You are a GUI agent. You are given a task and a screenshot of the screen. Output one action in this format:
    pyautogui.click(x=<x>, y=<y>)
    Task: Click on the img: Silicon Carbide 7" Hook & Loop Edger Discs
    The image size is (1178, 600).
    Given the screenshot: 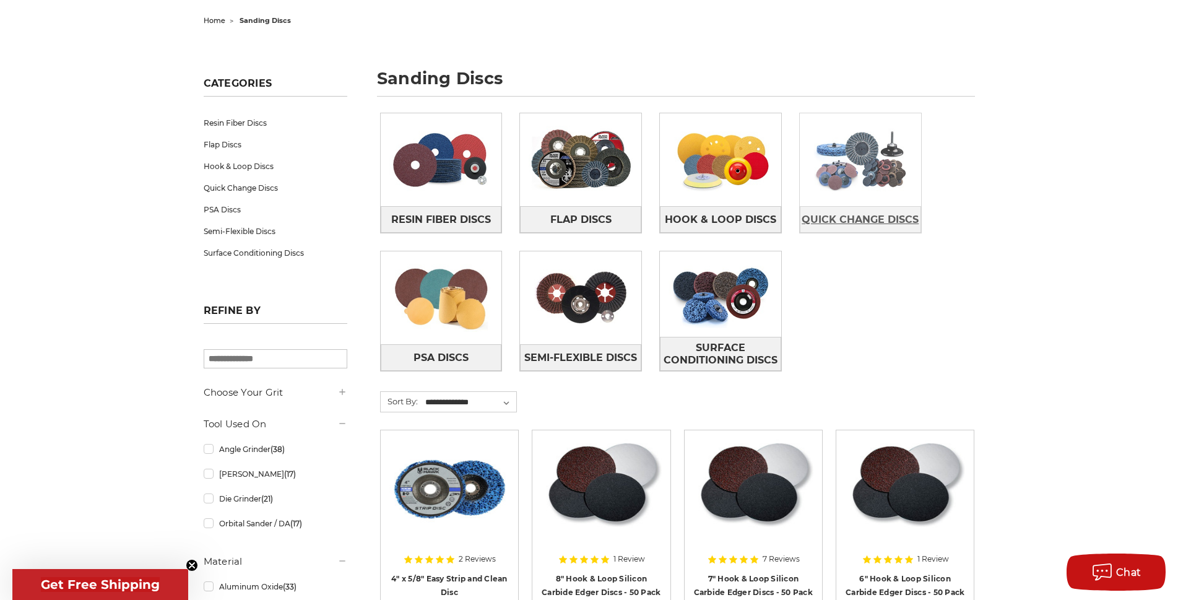 What is the action you would take?
    pyautogui.click(x=753, y=488)
    